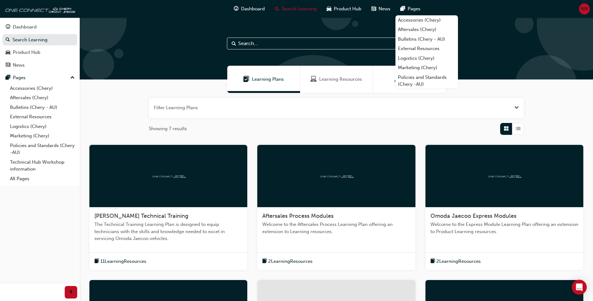 This screenshot has width=593, height=301. What do you see at coordinates (474, 216) in the screenshot?
I see `span: Omoda Jaecoo Express Modules` at bounding box center [474, 216].